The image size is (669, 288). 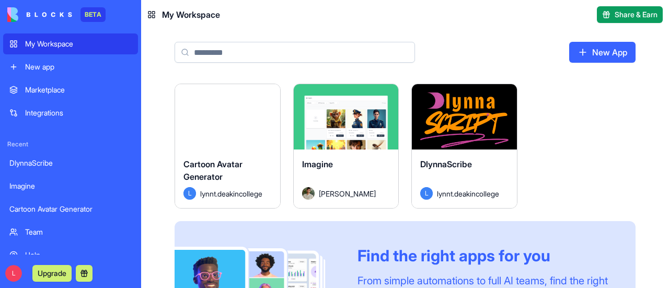 I want to click on img: logo, so click(x=40, y=15).